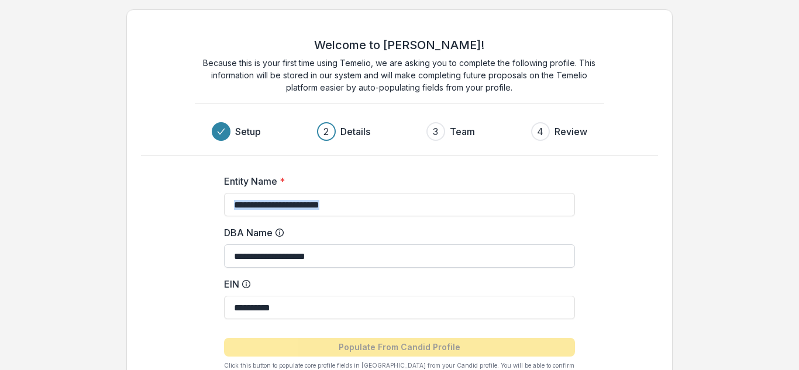 The width and height of the screenshot is (799, 370). What do you see at coordinates (435, 132) in the screenshot?
I see `div: 3` at bounding box center [435, 132].